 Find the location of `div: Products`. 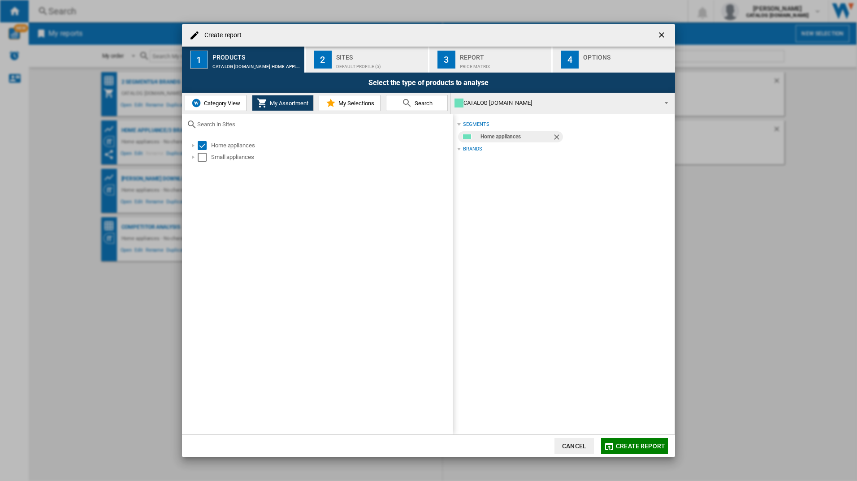

div: Products is located at coordinates (256, 55).